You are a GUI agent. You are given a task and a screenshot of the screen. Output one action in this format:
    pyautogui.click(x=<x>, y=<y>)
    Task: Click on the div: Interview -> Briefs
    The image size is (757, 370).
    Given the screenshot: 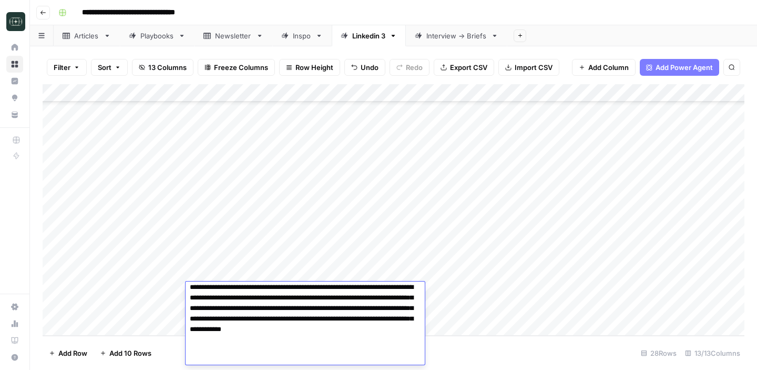 What is the action you would take?
    pyautogui.click(x=456, y=36)
    